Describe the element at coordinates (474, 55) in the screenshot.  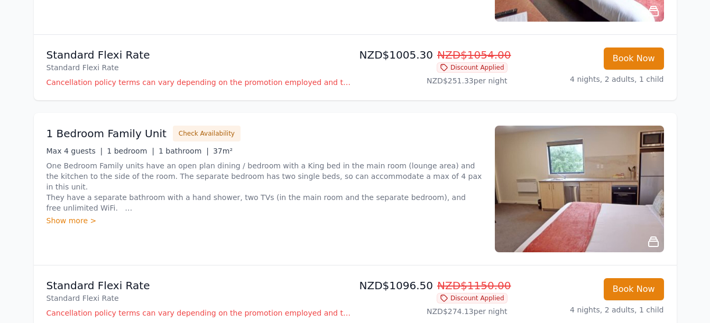
I see `span: NZD$1054.00` at that location.